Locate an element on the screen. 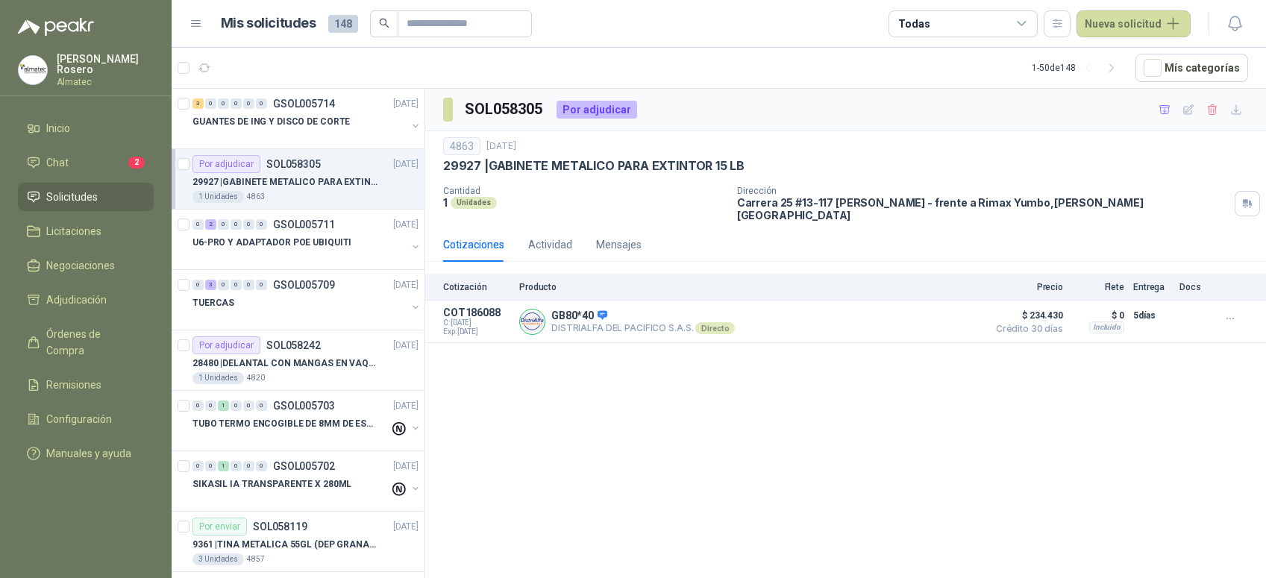 The height and width of the screenshot is (578, 1266). a: Órdenes de Compra is located at coordinates (86, 342).